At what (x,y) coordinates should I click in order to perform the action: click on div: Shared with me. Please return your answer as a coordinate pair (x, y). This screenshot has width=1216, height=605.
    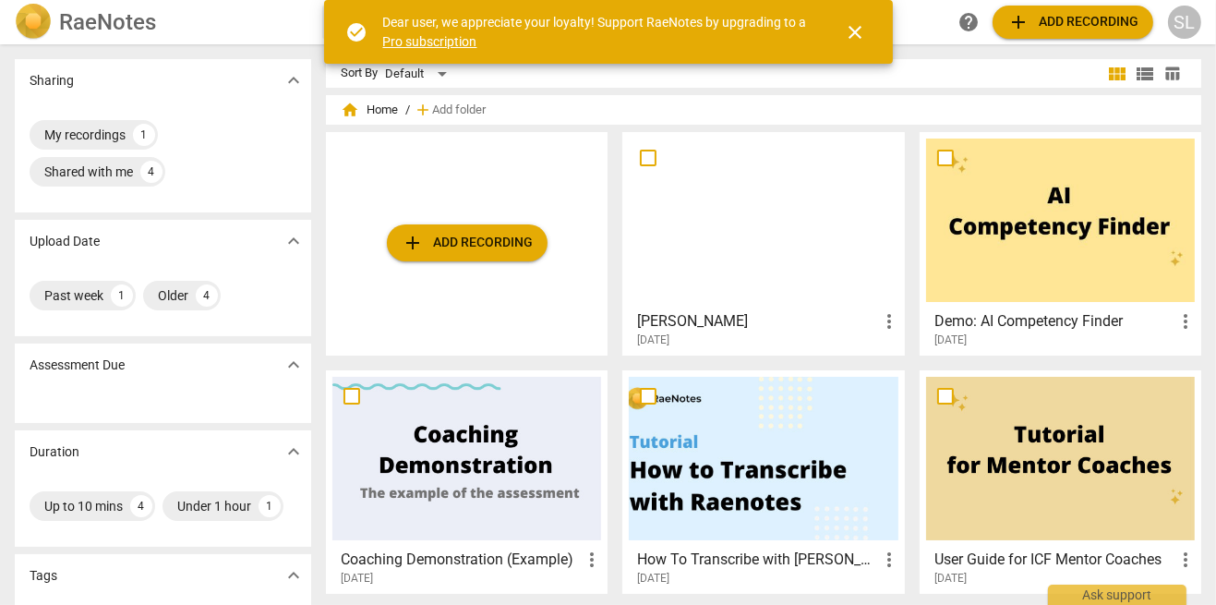
    Looking at the image, I should click on (89, 172).